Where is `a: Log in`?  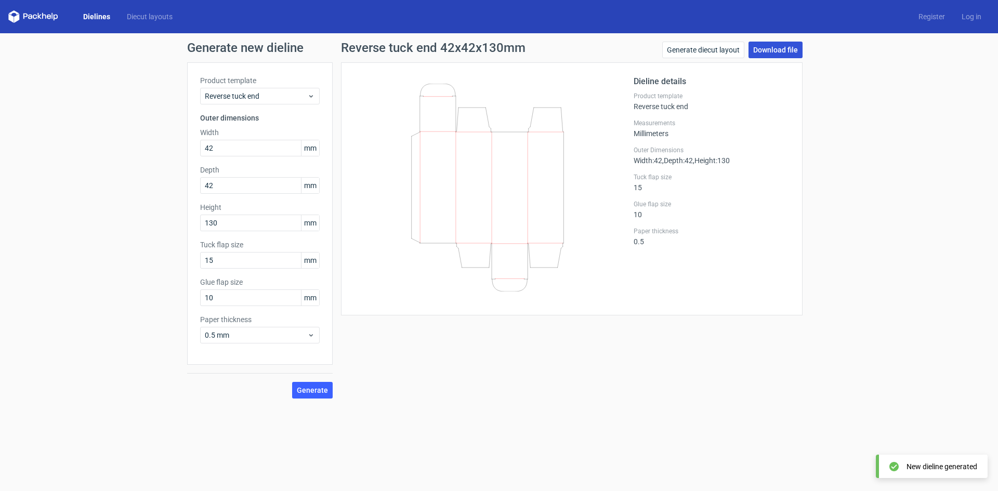 a: Log in is located at coordinates (972, 17).